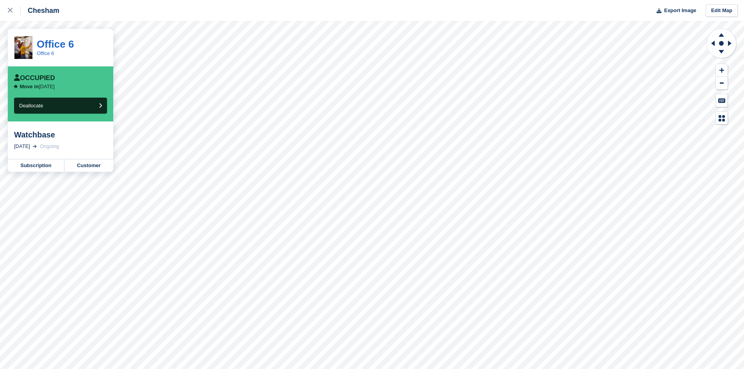  Describe the element at coordinates (61, 135) in the screenshot. I see `div: Watchbase` at that location.